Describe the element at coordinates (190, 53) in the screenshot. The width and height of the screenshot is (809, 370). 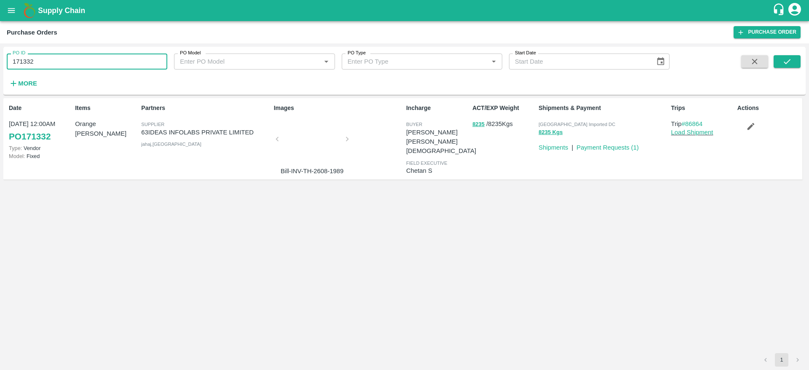
I see `label: PO Model` at that location.